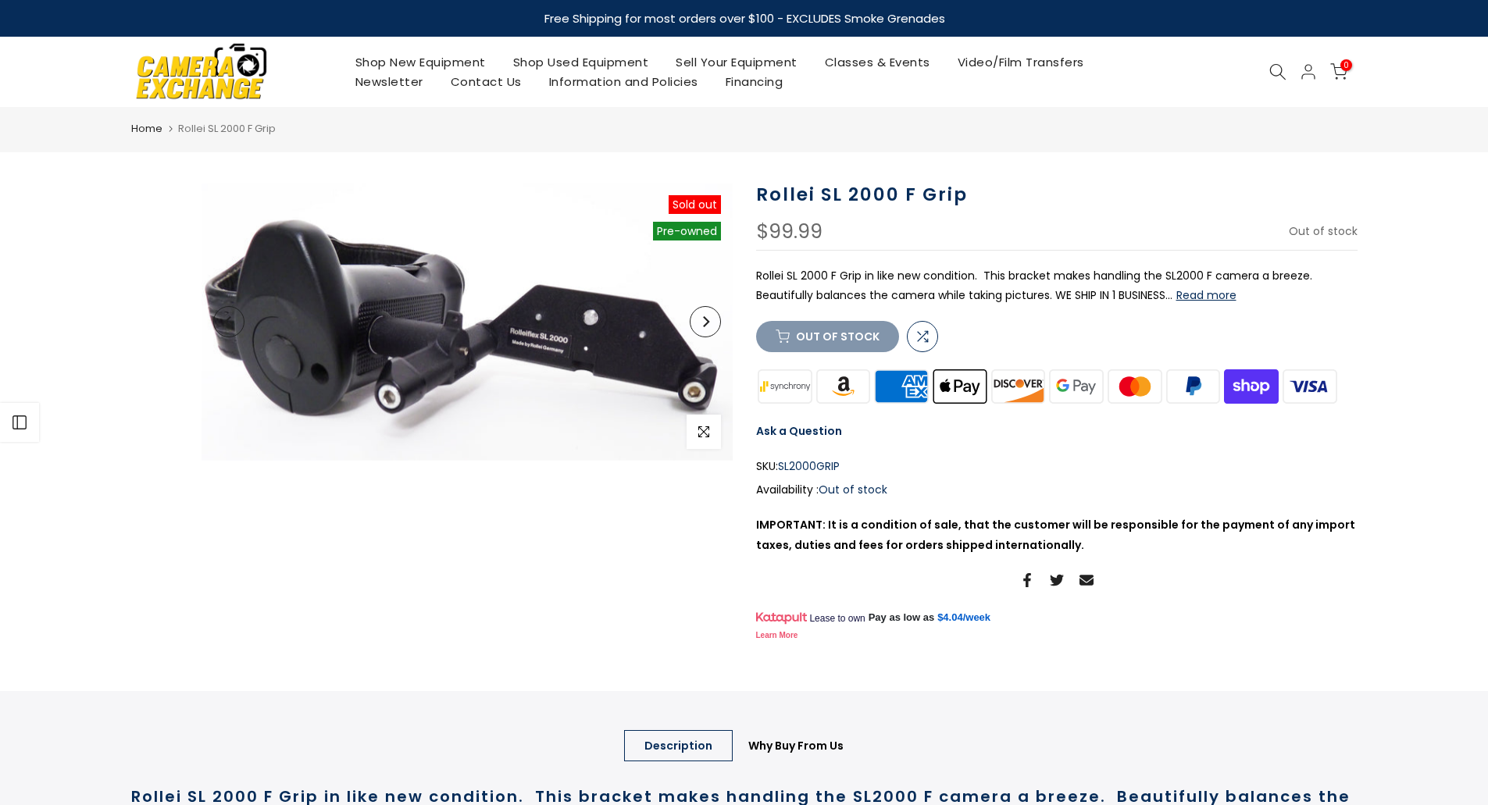 The image size is (1488, 805). What do you see at coordinates (226, 128) in the screenshot?
I see `span: Rollei SL 2000 F Grip` at bounding box center [226, 128].